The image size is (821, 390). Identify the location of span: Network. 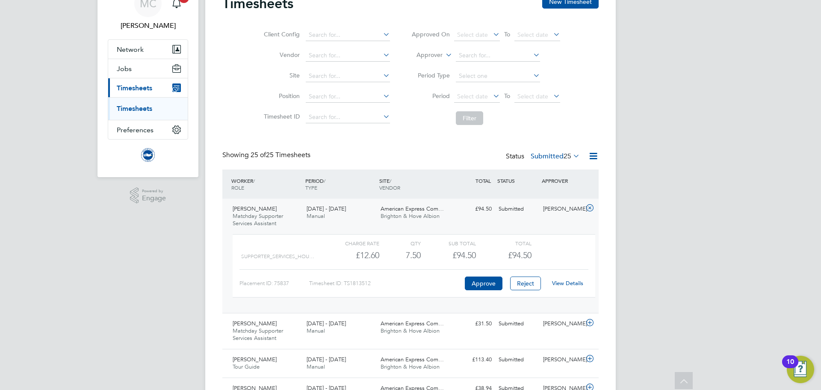
(130, 49).